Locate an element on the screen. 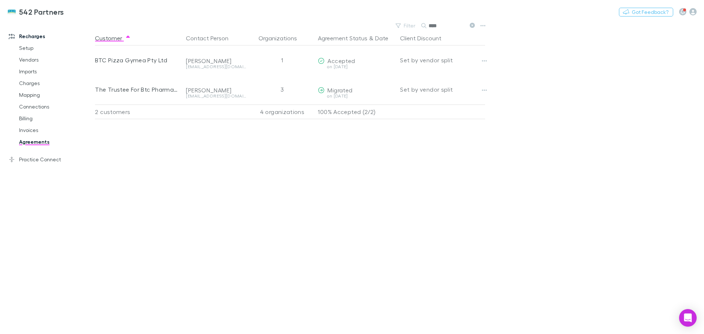 The width and height of the screenshot is (704, 334). h3: 542 Partners is located at coordinates (41, 12).